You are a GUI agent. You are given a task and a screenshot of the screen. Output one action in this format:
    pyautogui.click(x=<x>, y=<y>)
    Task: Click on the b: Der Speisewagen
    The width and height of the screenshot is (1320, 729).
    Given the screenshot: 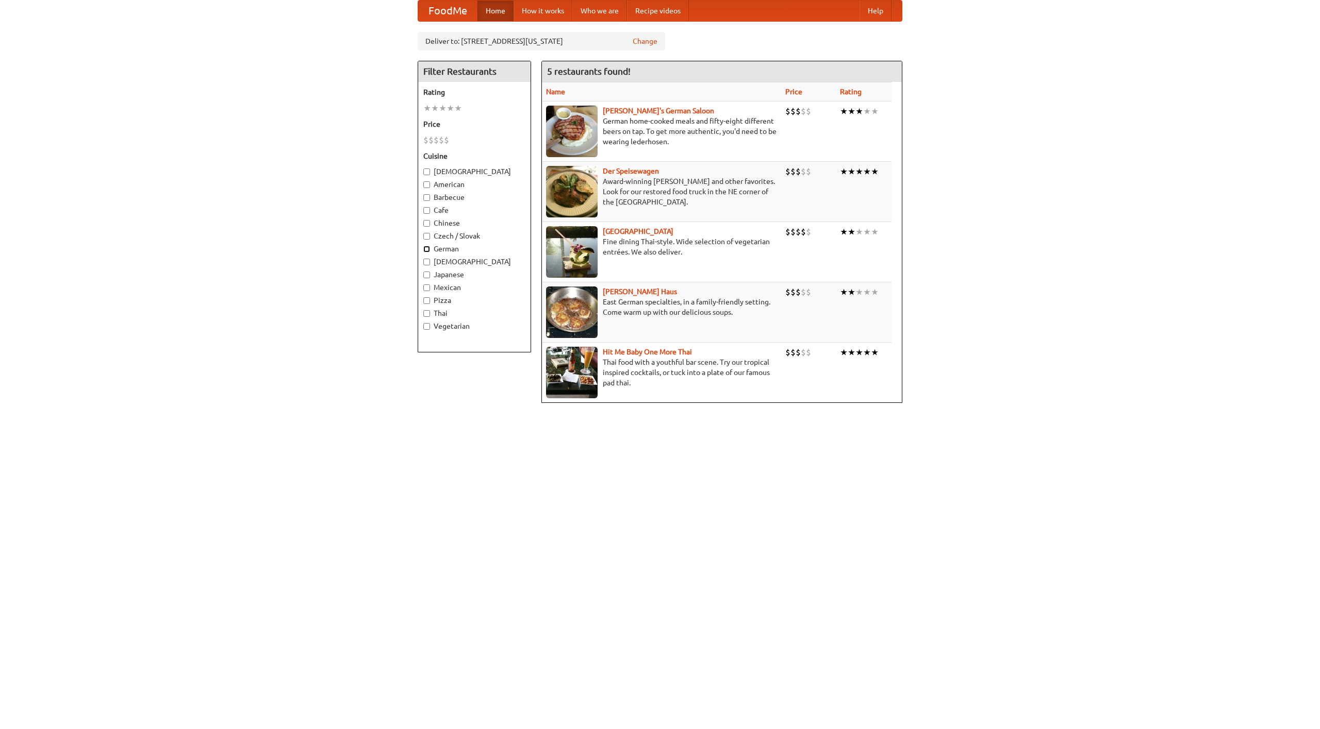 What is the action you would take?
    pyautogui.click(x=630, y=171)
    